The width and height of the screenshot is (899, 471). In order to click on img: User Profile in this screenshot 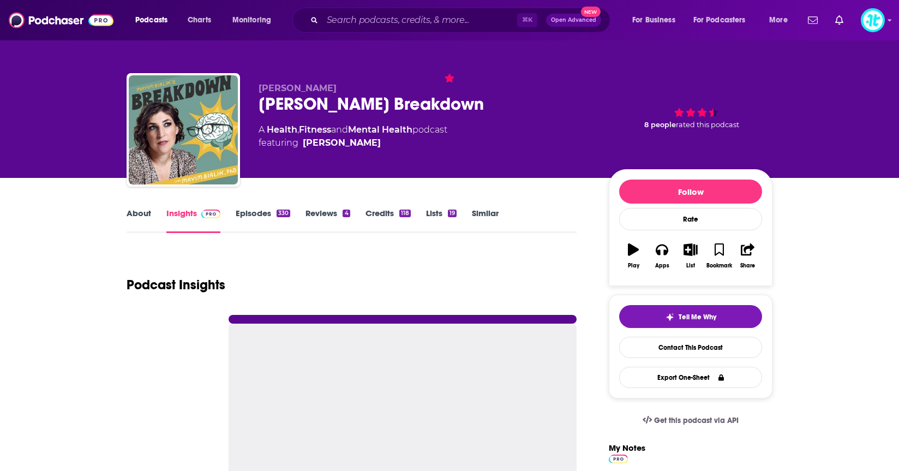, I will do `click(873, 20)`.